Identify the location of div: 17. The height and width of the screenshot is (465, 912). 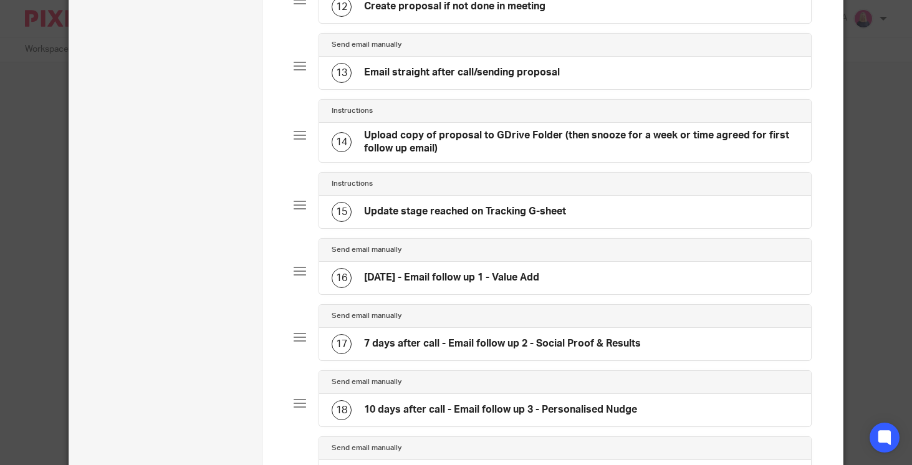
(342, 344).